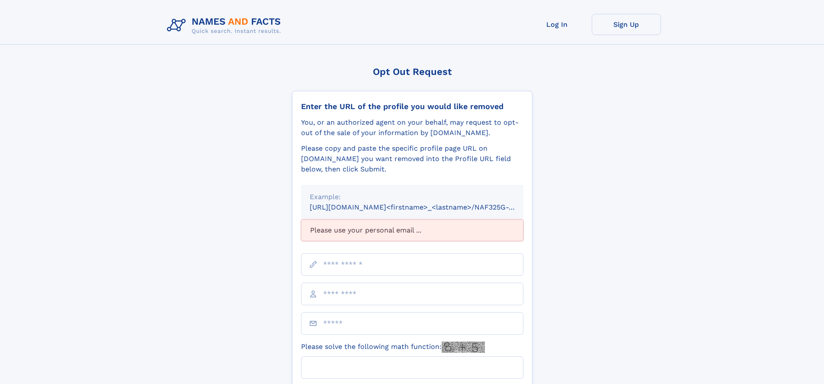  Describe the element at coordinates (412, 128) in the screenshot. I see `div: You, or an authorized agent on your behalf, may request to opt-out of the sale of your informatio...` at that location.